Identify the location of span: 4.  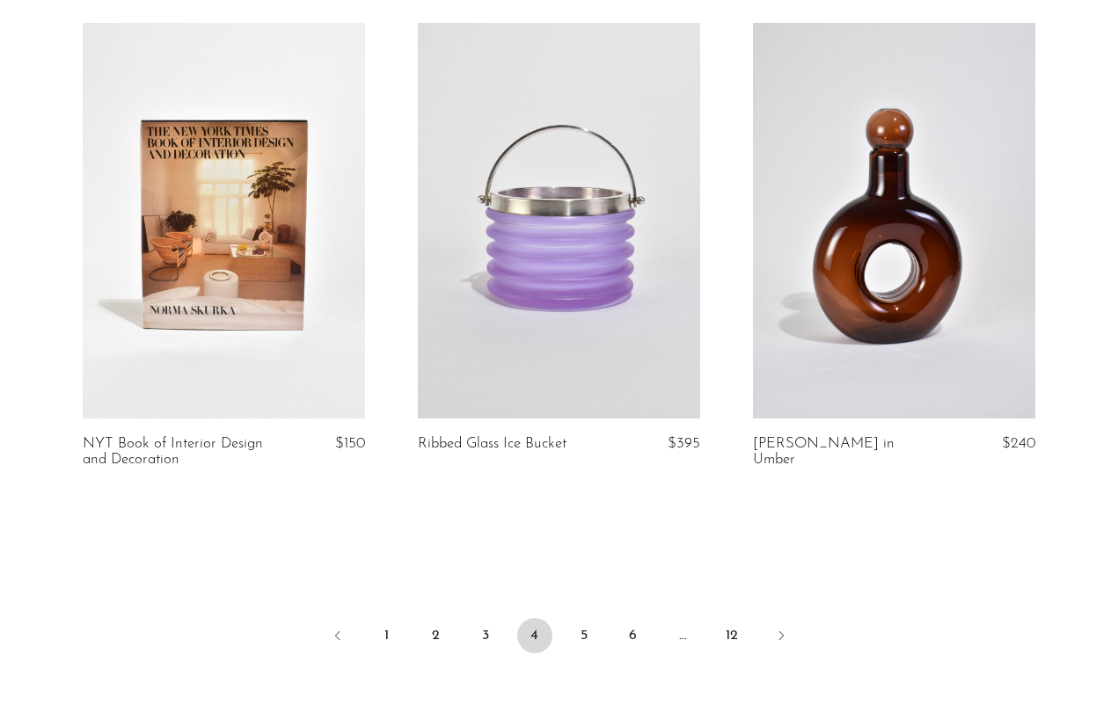
(535, 636).